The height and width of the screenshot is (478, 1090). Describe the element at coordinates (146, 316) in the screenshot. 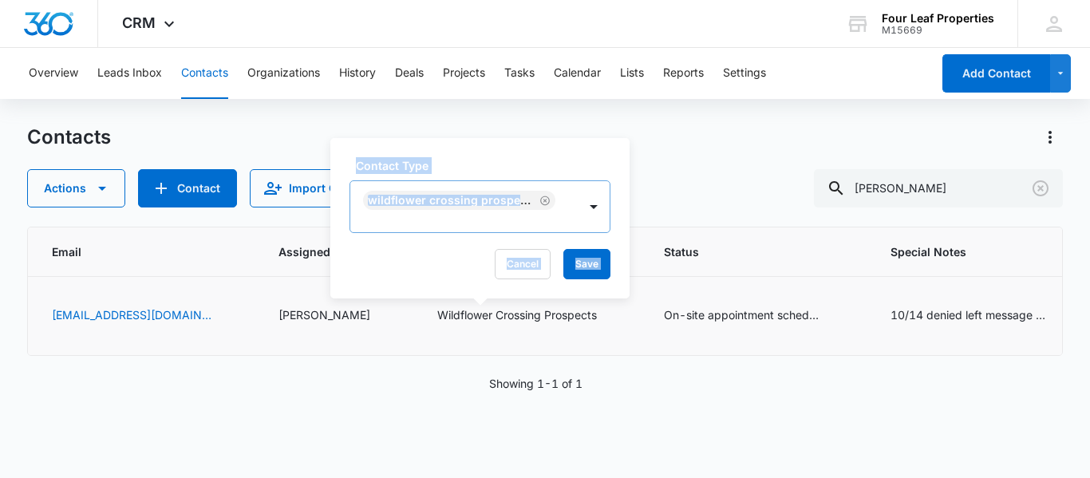

I see `div: Email - brookegibbs22@outlook.com - Select to Edit Field` at that location.